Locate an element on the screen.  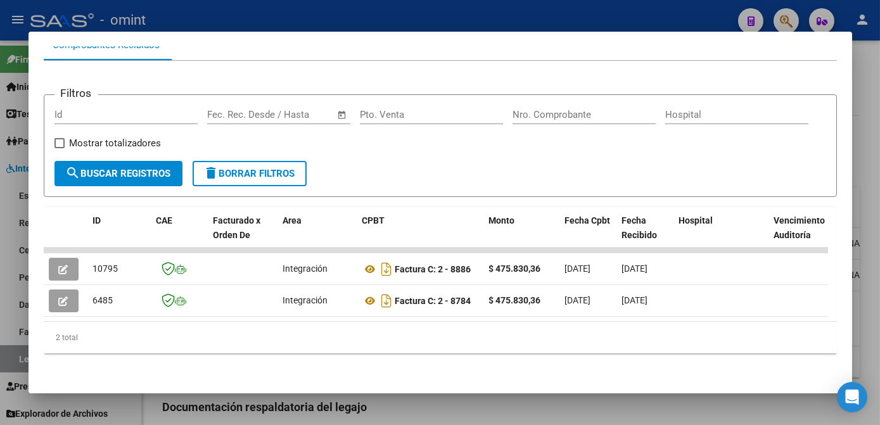
button: Open calendar is located at coordinates (342, 115).